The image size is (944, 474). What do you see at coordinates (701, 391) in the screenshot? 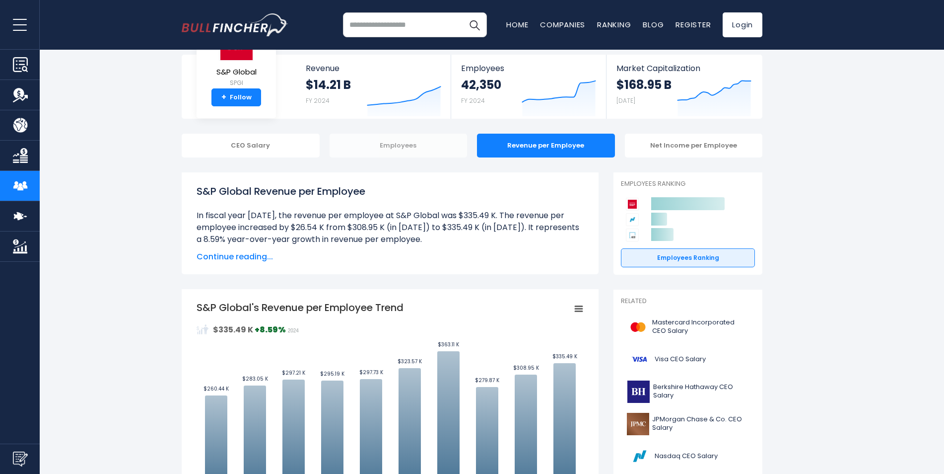
I see `span: Berkshire Hathaway CEO Salary` at bounding box center [701, 391].